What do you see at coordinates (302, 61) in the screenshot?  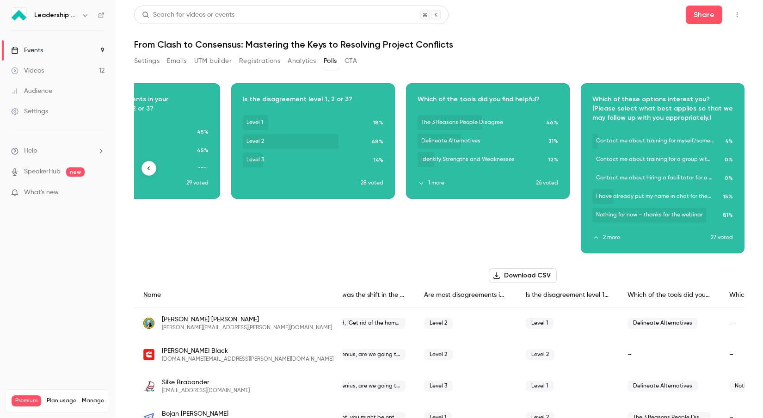 I see `button: Analytics` at bounding box center [302, 61].